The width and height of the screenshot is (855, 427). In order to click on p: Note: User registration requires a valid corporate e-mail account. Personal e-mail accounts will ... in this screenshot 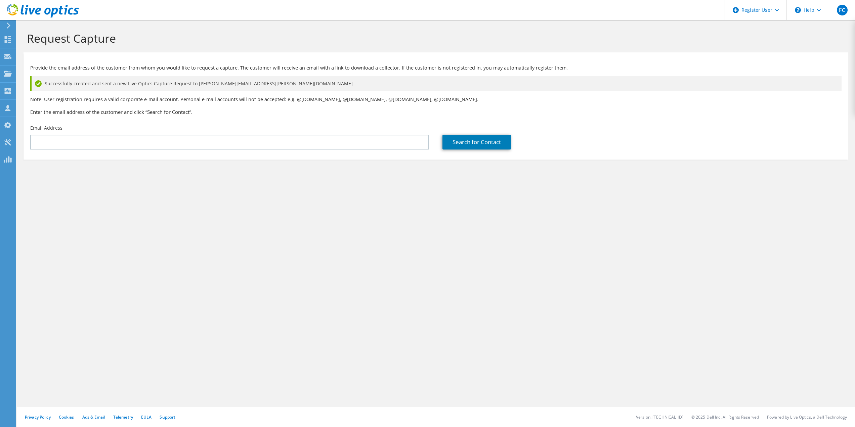, I will do `click(436, 99)`.